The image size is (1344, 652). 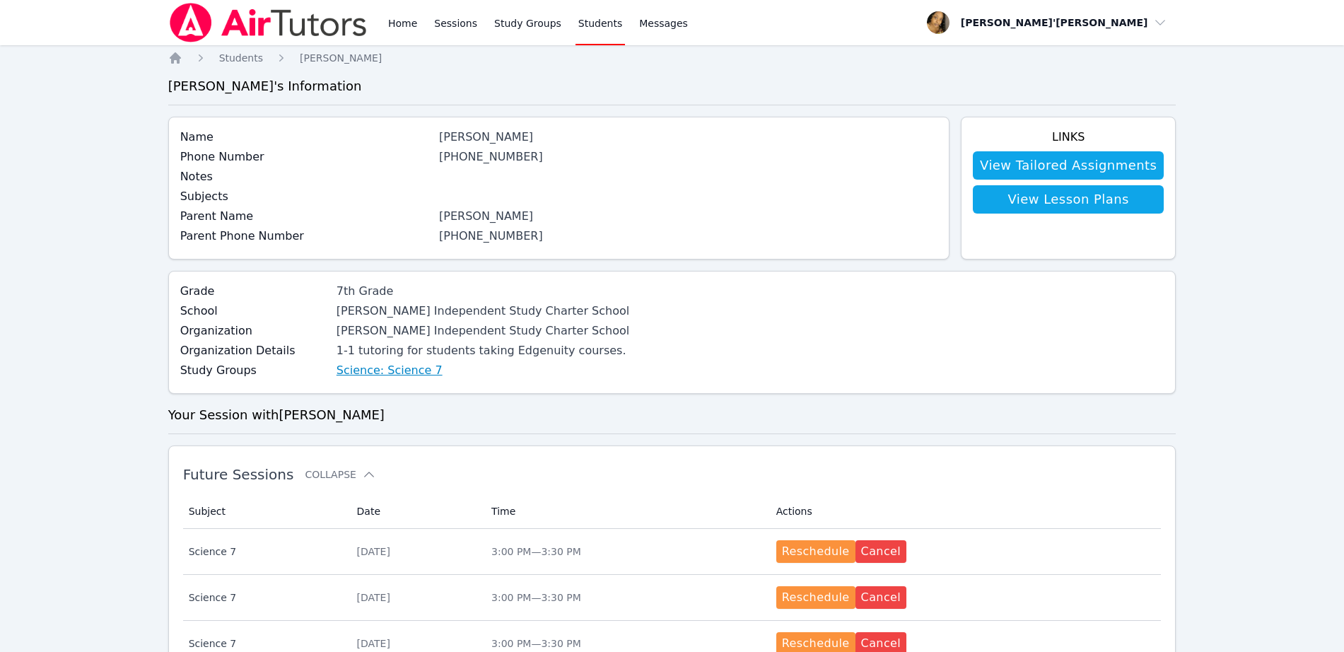 I want to click on a: Students, so click(x=241, y=58).